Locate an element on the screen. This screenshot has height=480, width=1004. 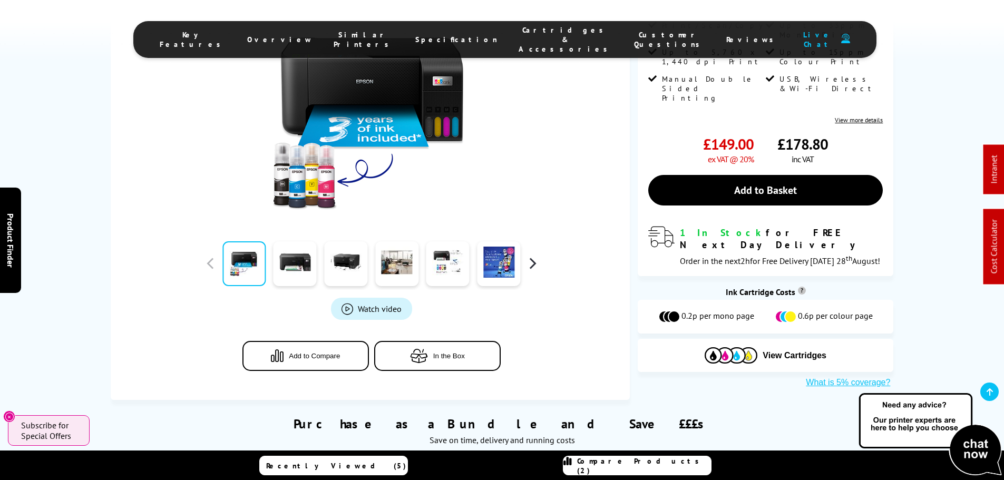
span: Overview is located at coordinates (280, 40).